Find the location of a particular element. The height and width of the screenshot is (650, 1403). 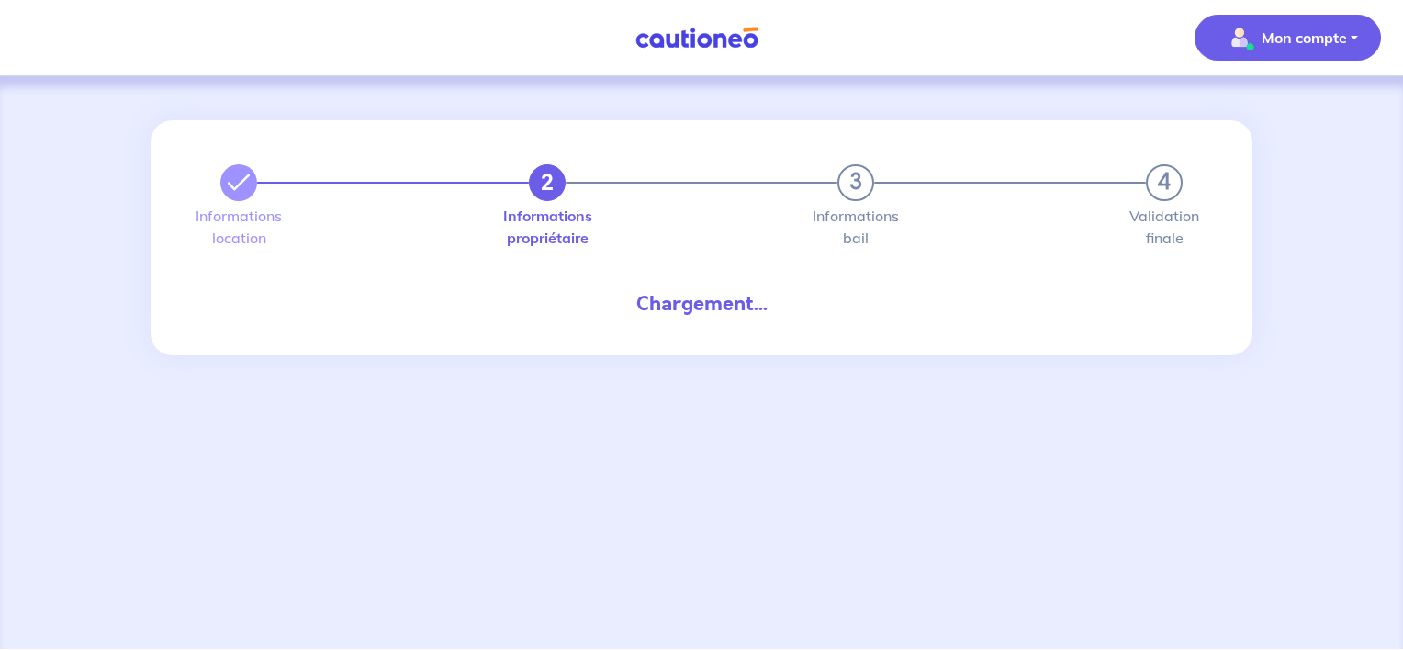

label: Validation finale is located at coordinates (1164, 227).